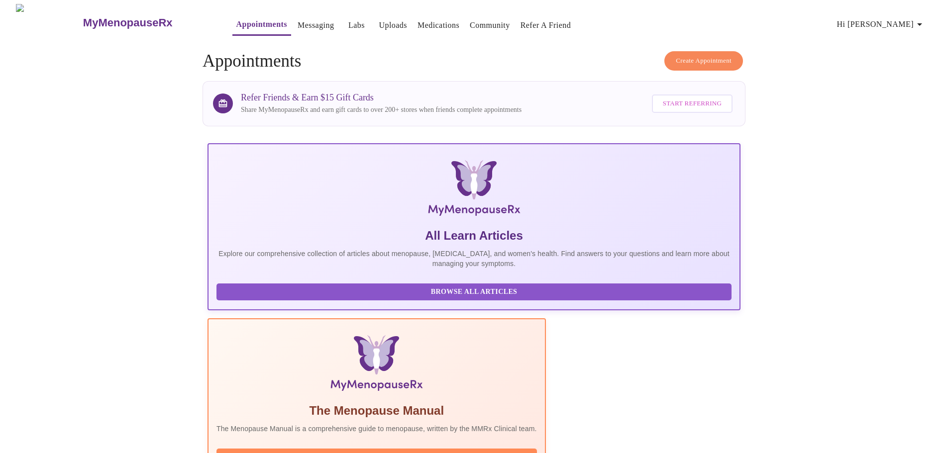 The width and height of the screenshot is (948, 453). Describe the element at coordinates (377, 411) in the screenshot. I see `h5: The Menopause Manual` at that location.